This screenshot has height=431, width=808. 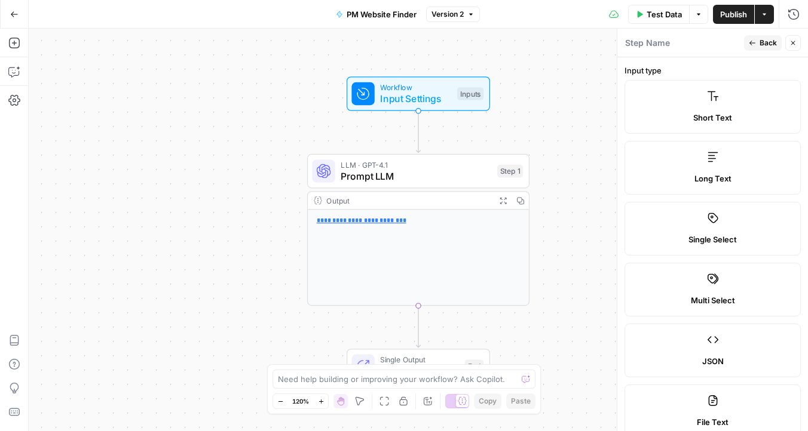 I want to click on span: Short Text, so click(x=712, y=118).